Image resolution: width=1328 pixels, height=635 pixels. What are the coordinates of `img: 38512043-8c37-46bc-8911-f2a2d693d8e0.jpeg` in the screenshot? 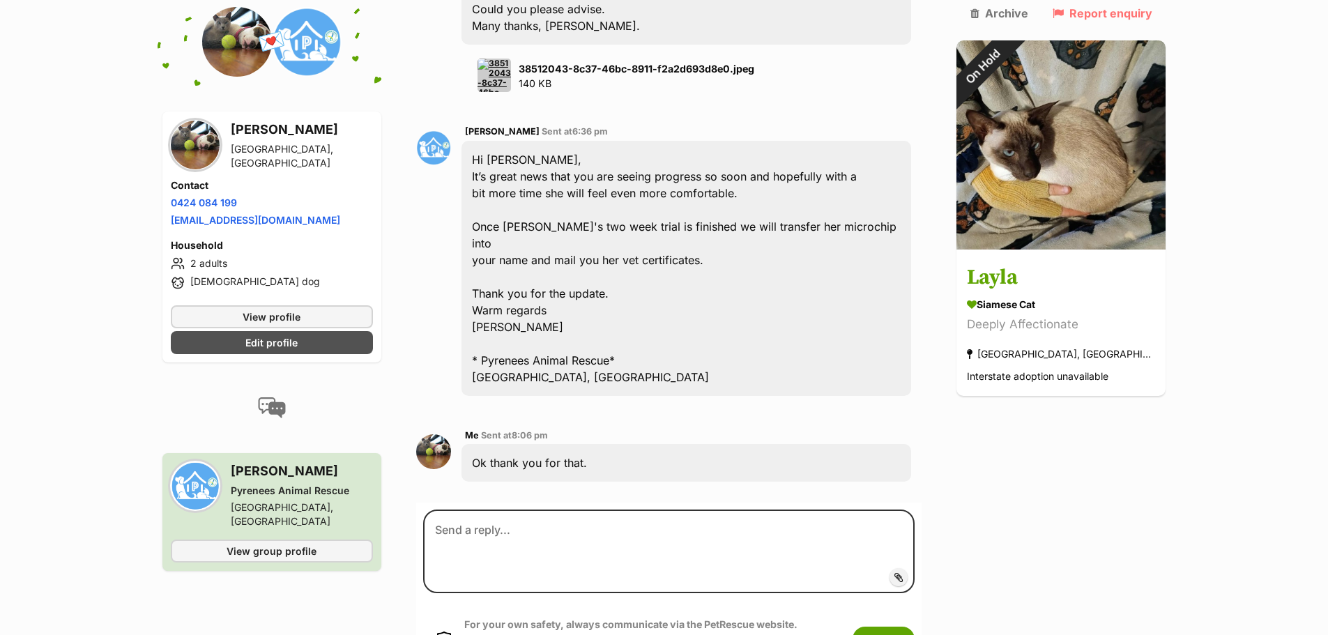 It's located at (494, 75).